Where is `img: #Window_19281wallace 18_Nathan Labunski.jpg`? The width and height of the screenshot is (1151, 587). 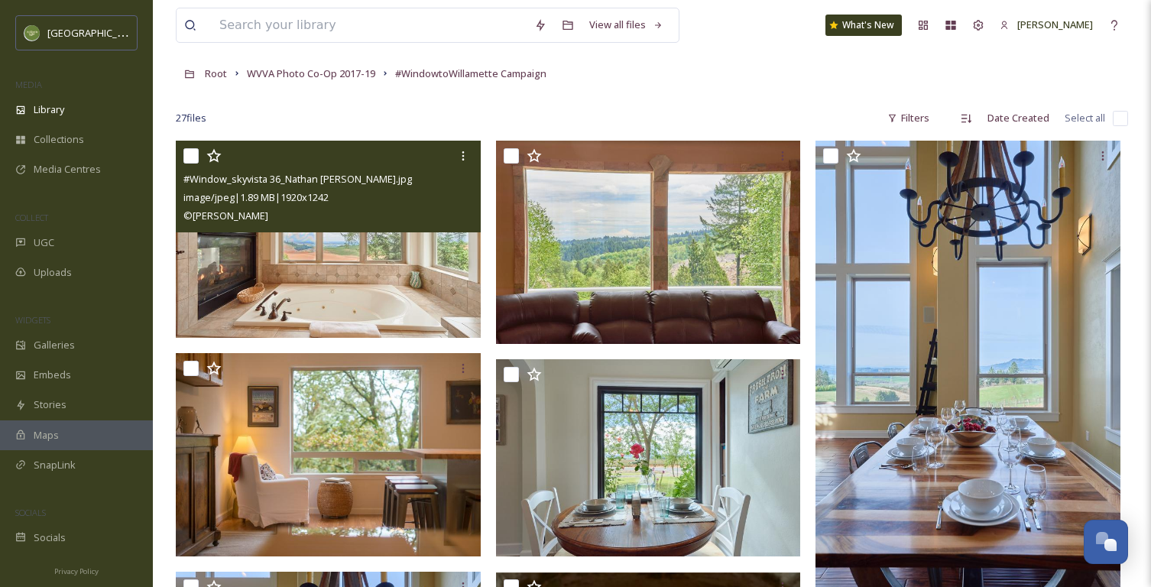 img: #Window_19281wallace 18_Nathan Labunski.jpg is located at coordinates (648, 458).